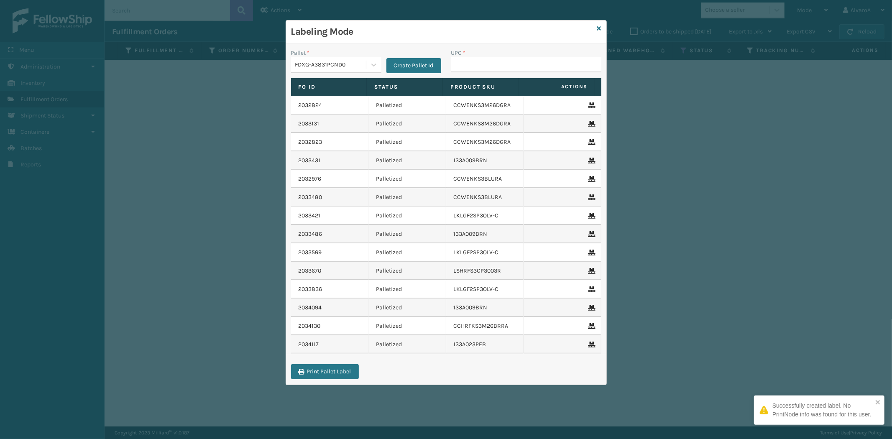  I want to click on a: 2032976, so click(310, 179).